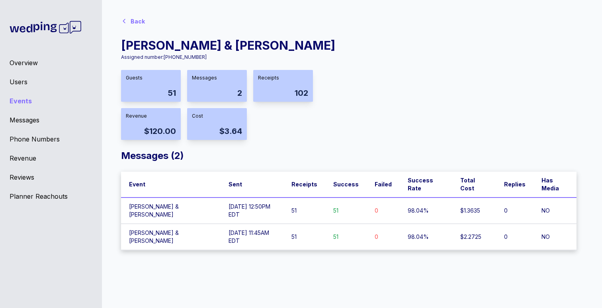 This screenshot has width=602, height=308. Describe the element at coordinates (283, 78) in the screenshot. I see `div: Receipts` at that location.